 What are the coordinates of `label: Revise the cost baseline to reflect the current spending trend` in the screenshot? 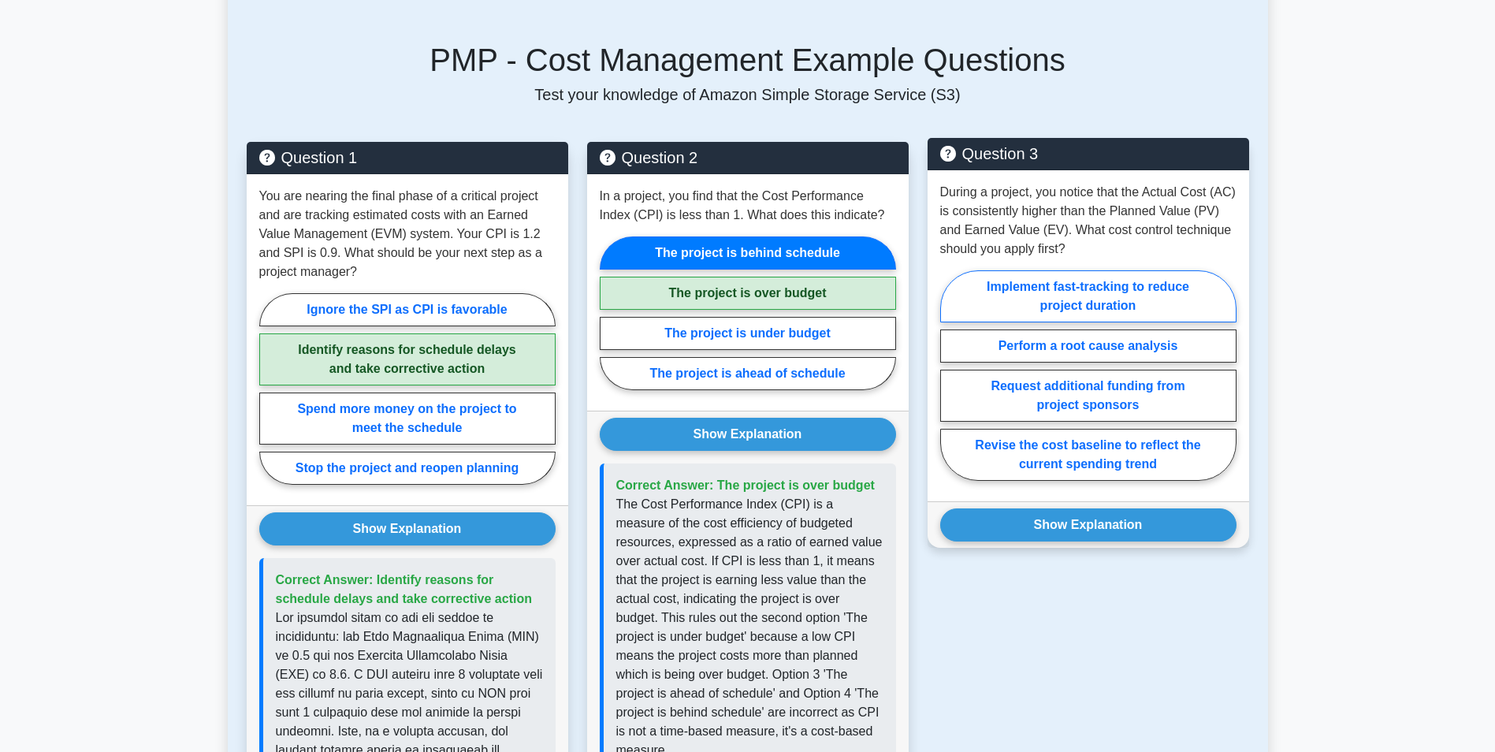 It's located at (1089, 455).